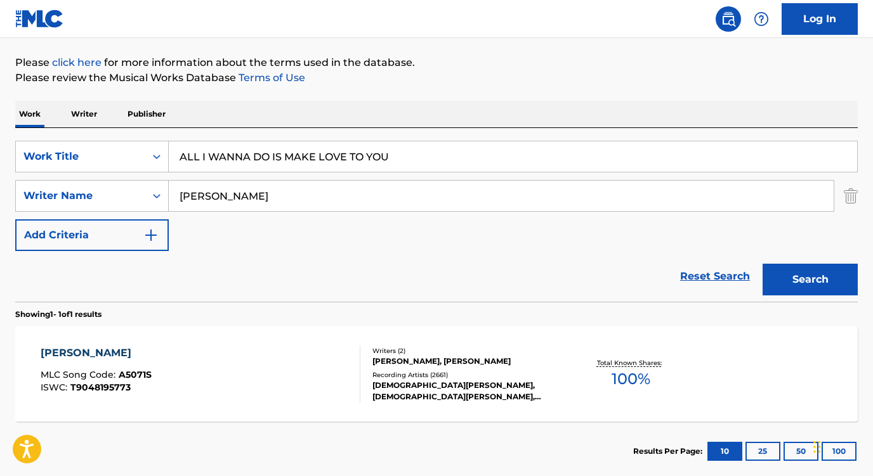 This screenshot has width=873, height=476. Describe the element at coordinates (851, 196) in the screenshot. I see `img: Delete Criterion` at that location.